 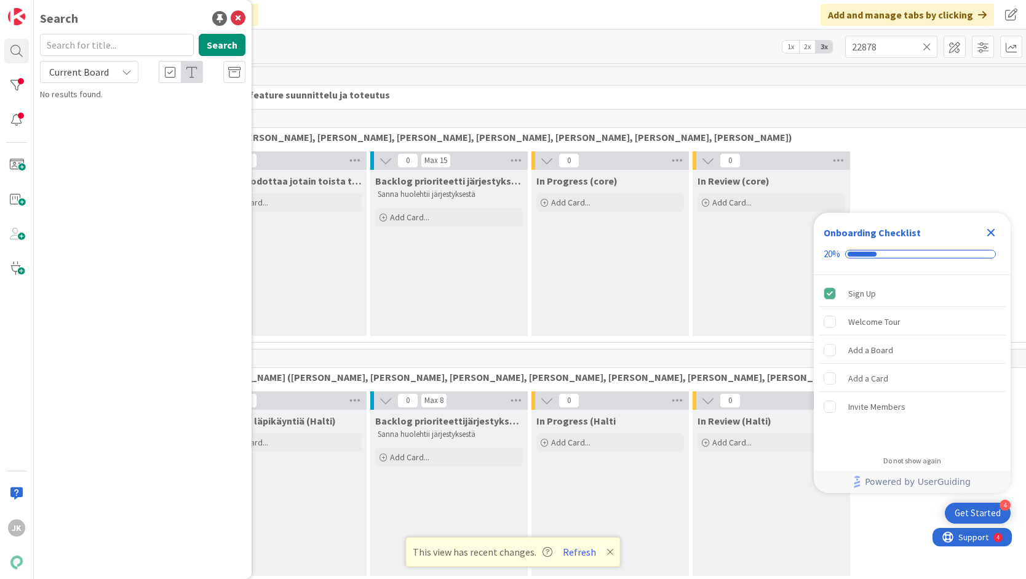 What do you see at coordinates (868, 378) in the screenshot?
I see `div: Add a Card` at bounding box center [868, 378].